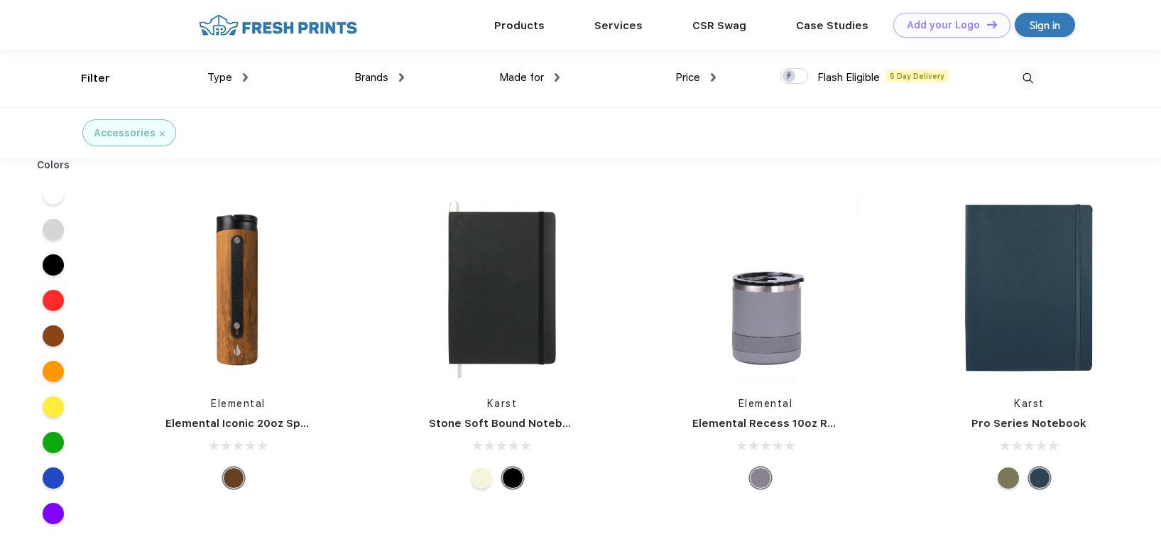  Describe the element at coordinates (95, 78) in the screenshot. I see `div: Filter` at that location.